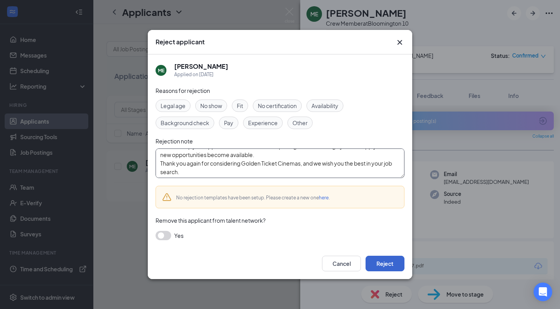 The width and height of the screenshot is (560, 309). Describe the element at coordinates (229, 123) in the screenshot. I see `span: Pay` at that location.